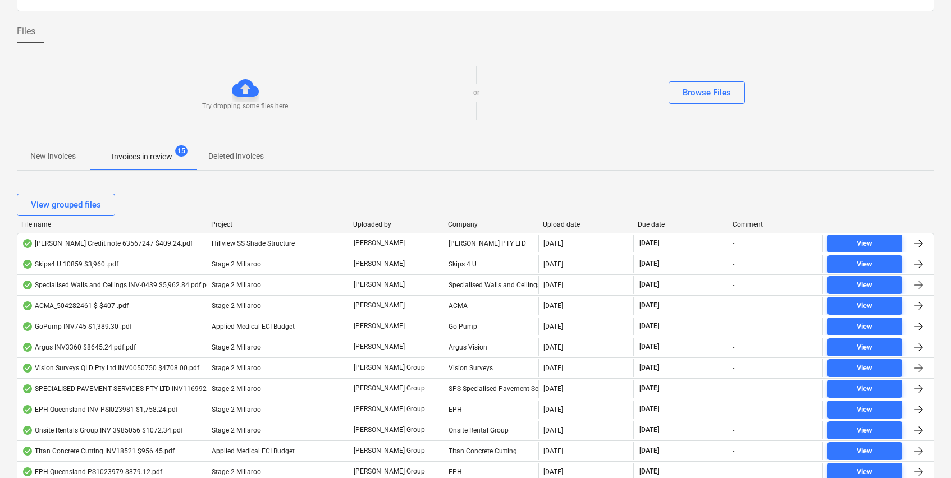  Describe the element at coordinates (490, 285) in the screenshot. I see `div: Specialised Walls and Ceilings` at that location.